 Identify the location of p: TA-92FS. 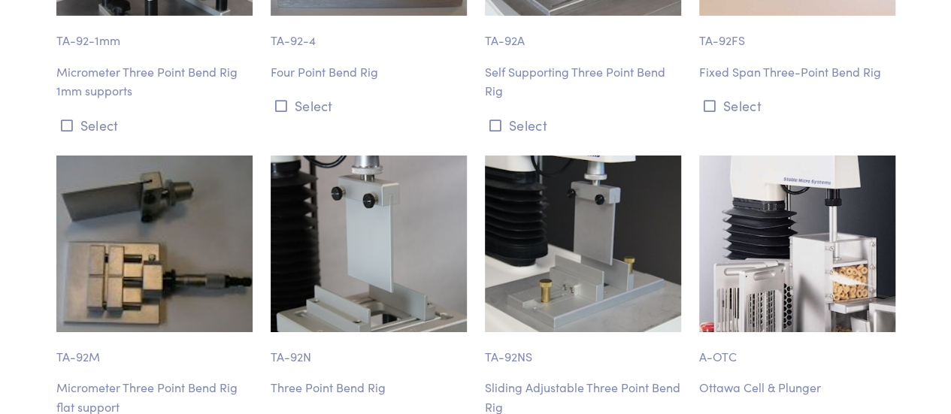
(796, 33).